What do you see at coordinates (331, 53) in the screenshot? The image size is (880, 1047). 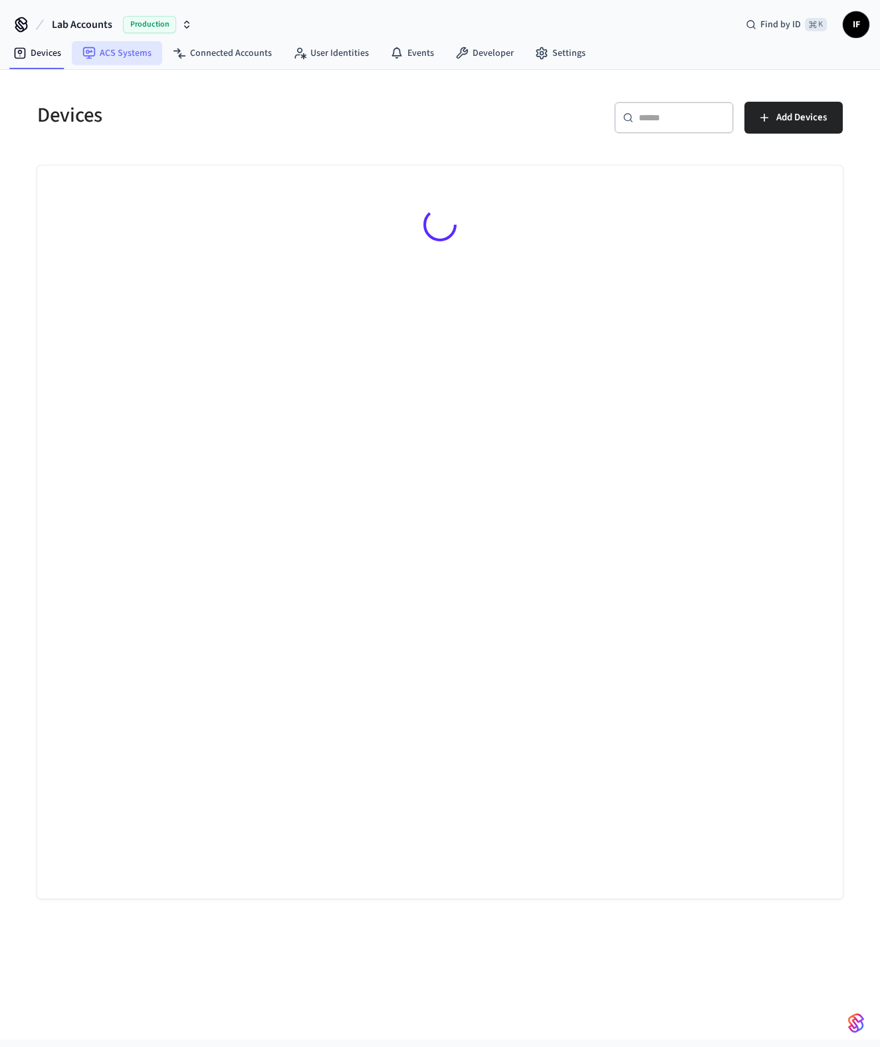 I see `a: User Identities` at bounding box center [331, 53].